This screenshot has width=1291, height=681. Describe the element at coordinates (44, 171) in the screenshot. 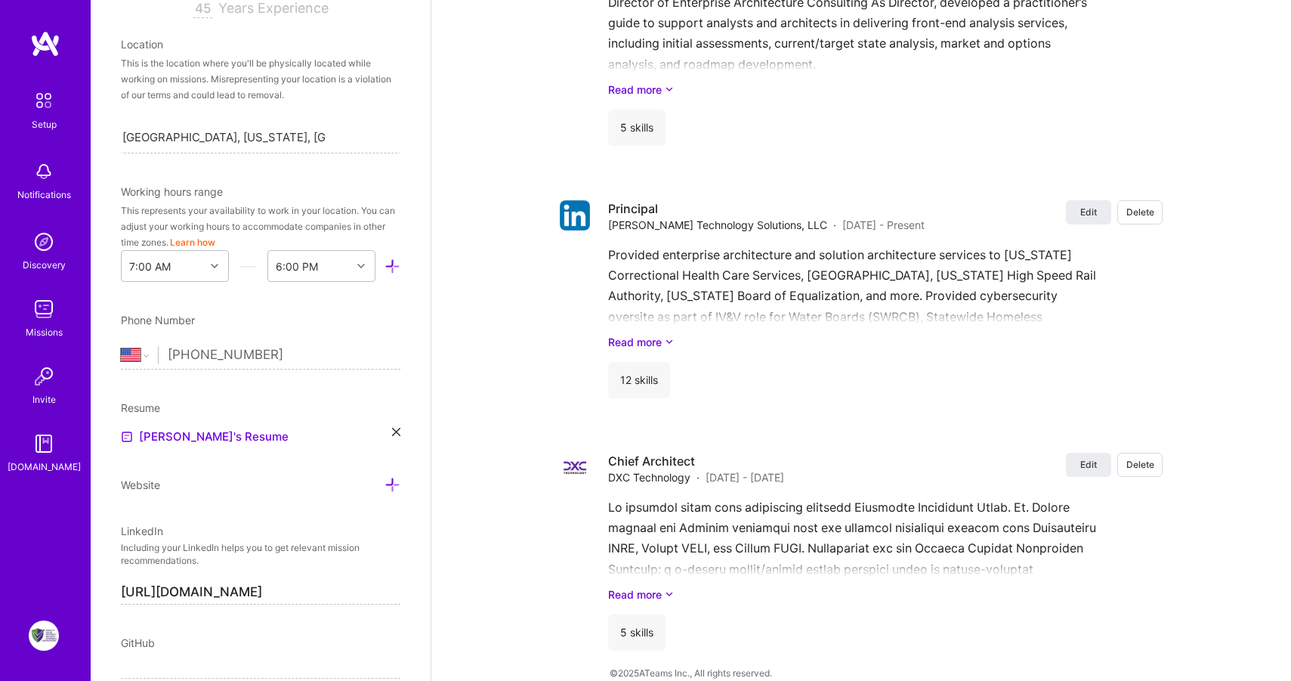

I see `img: bell` at that location.